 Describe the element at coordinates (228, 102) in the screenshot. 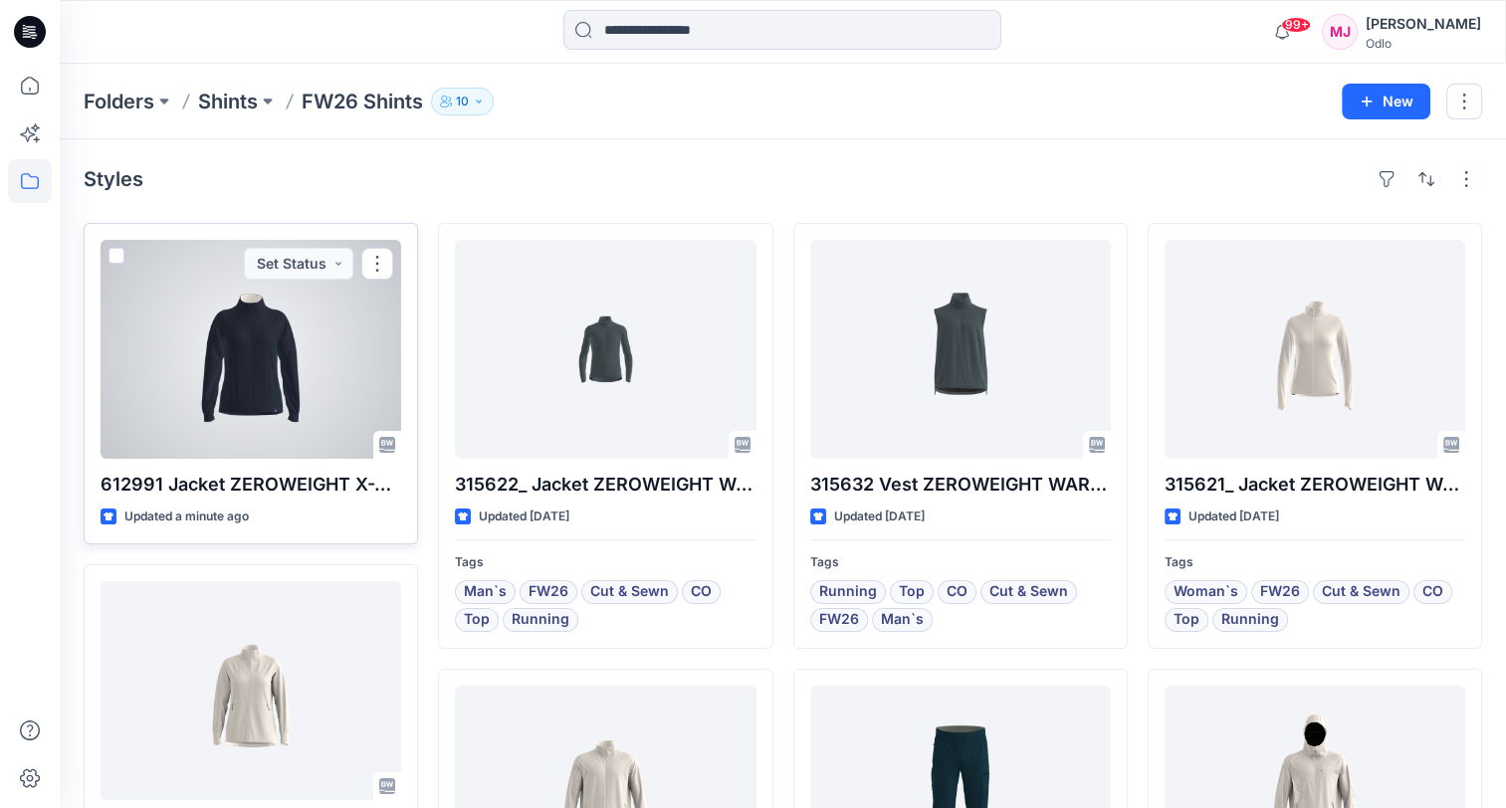

I see `a: Shints` at that location.